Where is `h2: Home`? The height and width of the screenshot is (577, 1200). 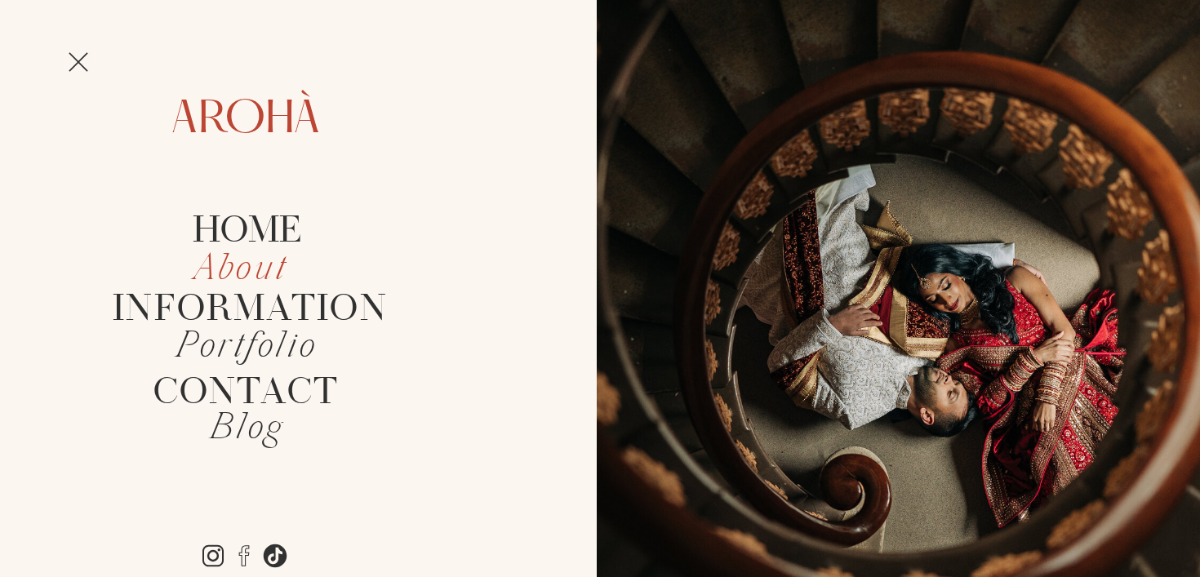
h2: Home is located at coordinates (246, 231).